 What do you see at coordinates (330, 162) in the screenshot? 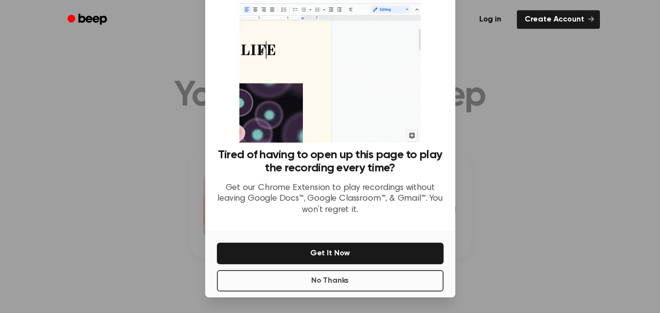
I see `h3: Tired of having to open up this page to play the recording every time?` at bounding box center [330, 162].